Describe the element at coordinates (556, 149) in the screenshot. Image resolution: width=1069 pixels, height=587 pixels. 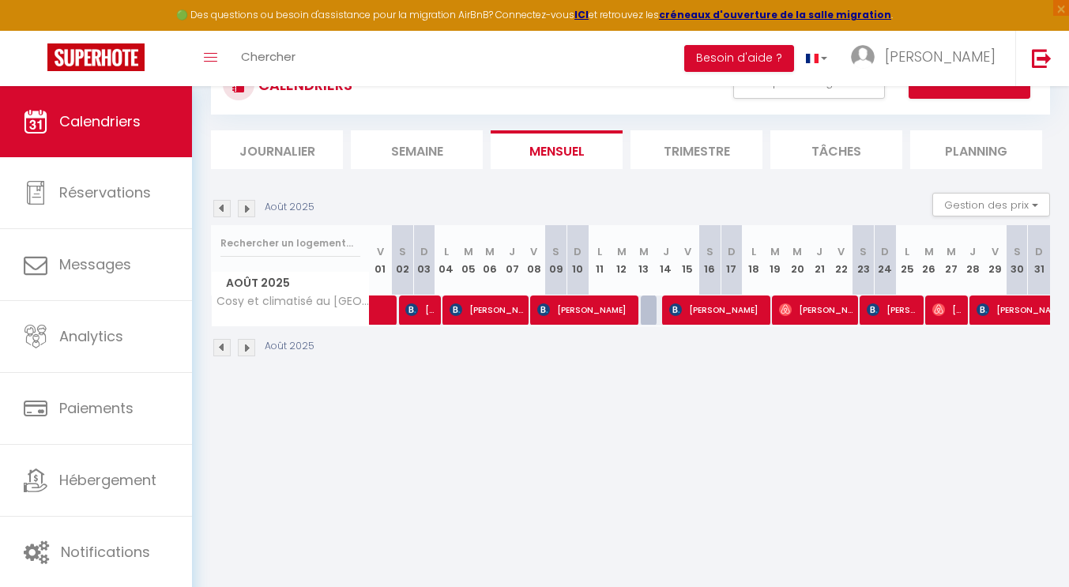
I see `li: Mensuel` at that location.